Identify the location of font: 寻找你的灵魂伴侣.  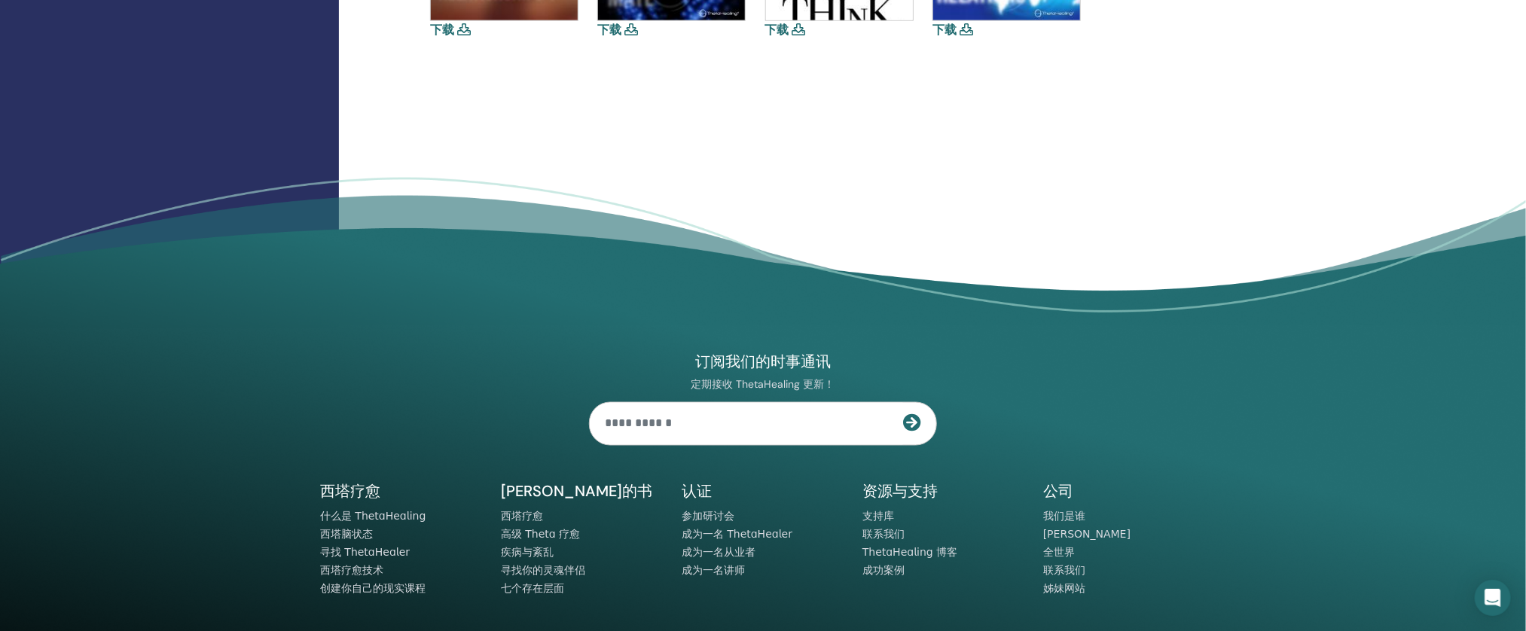
(543, 571).